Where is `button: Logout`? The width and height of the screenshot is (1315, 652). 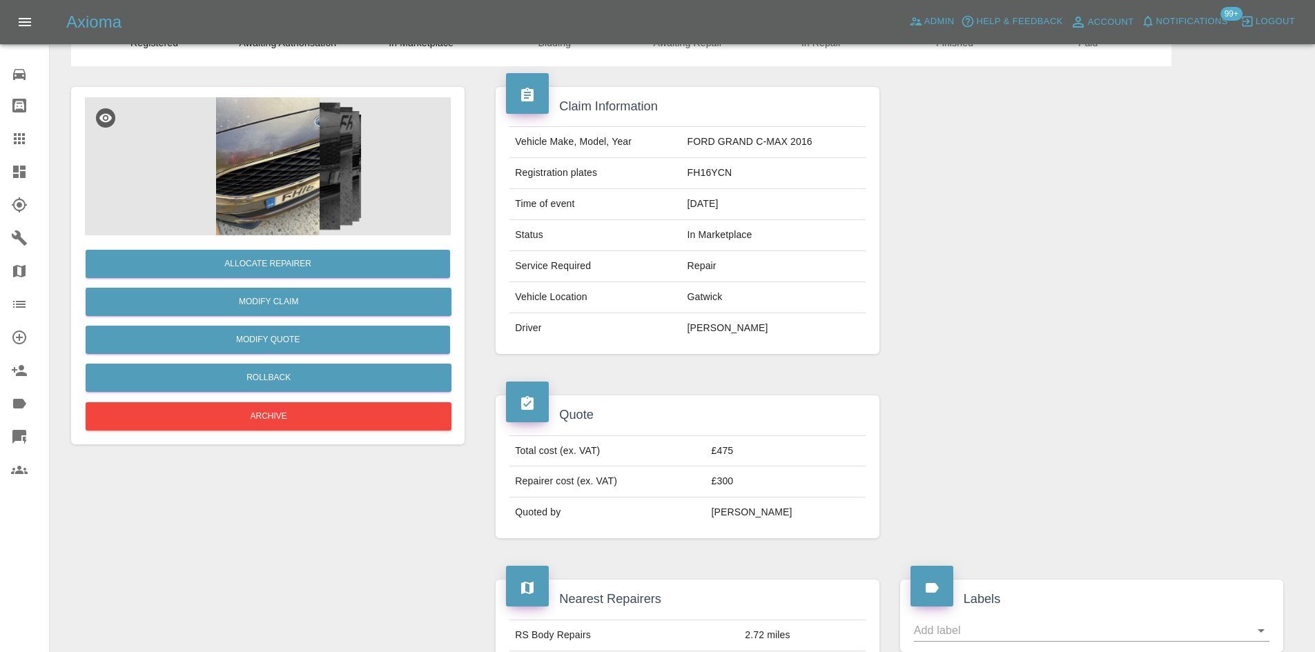 button: Logout is located at coordinates (1267, 21).